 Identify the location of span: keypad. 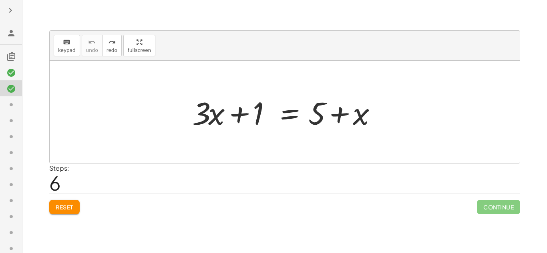
(67, 50).